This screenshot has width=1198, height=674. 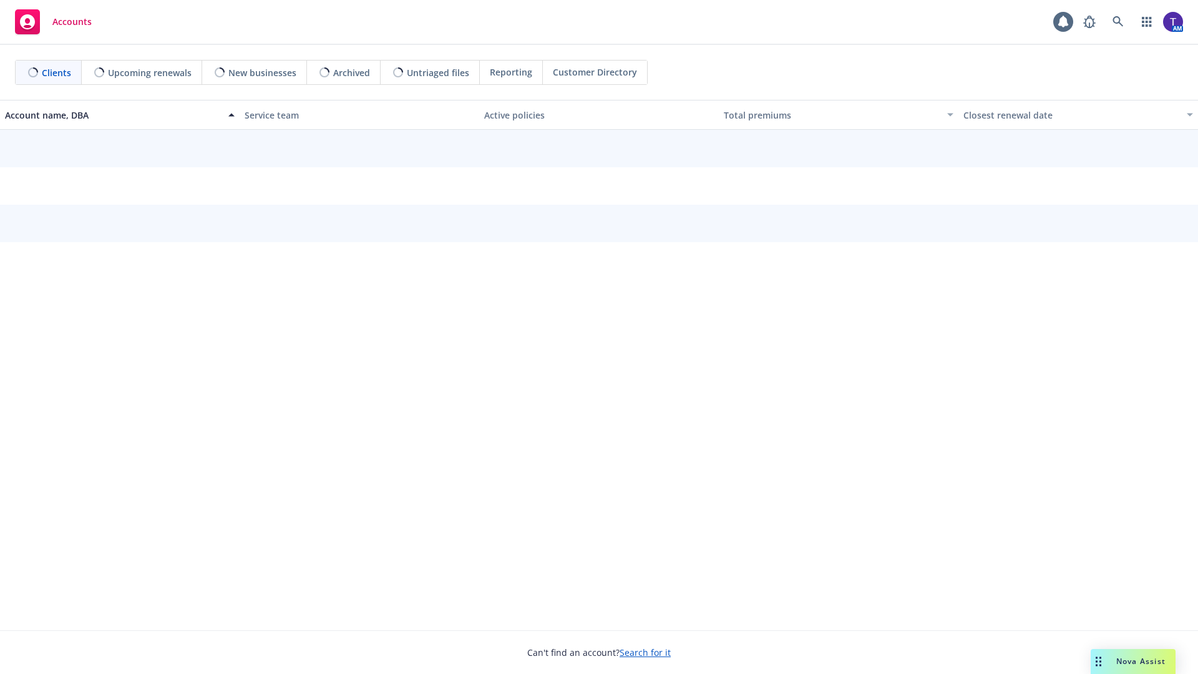 What do you see at coordinates (832, 115) in the screenshot?
I see `div: Total premiums` at bounding box center [832, 115].